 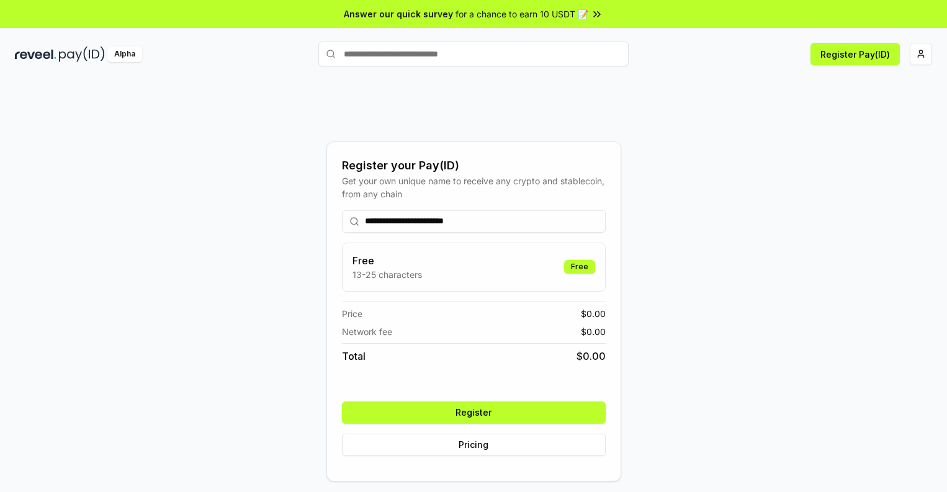 I want to click on div: Free, so click(x=580, y=267).